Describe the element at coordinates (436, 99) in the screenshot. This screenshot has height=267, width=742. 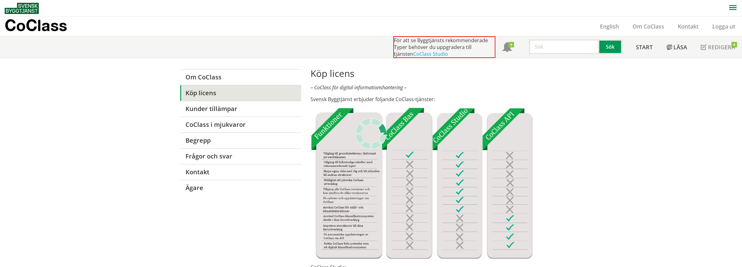
I see `p: Svensk Byggtjänst erbjuder följande CoClass-tjänster:` at that location.